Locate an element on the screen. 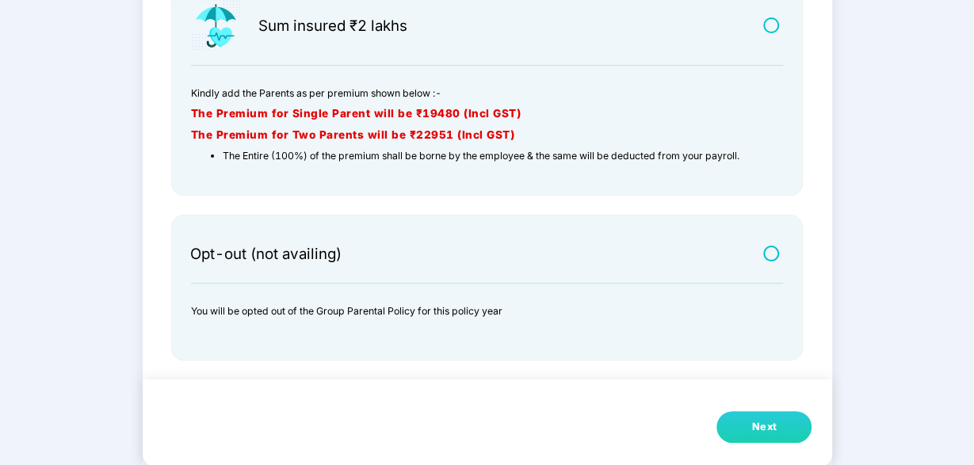  span: The Entire (100%) of the premium shall be borne by the employee & the same will be deducted from ... is located at coordinates (481, 155).